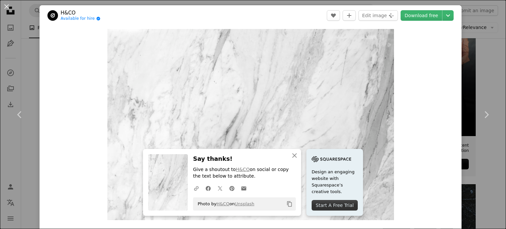 This screenshot has height=229, width=506. I want to click on a: Share on Facebook, so click(208, 188).